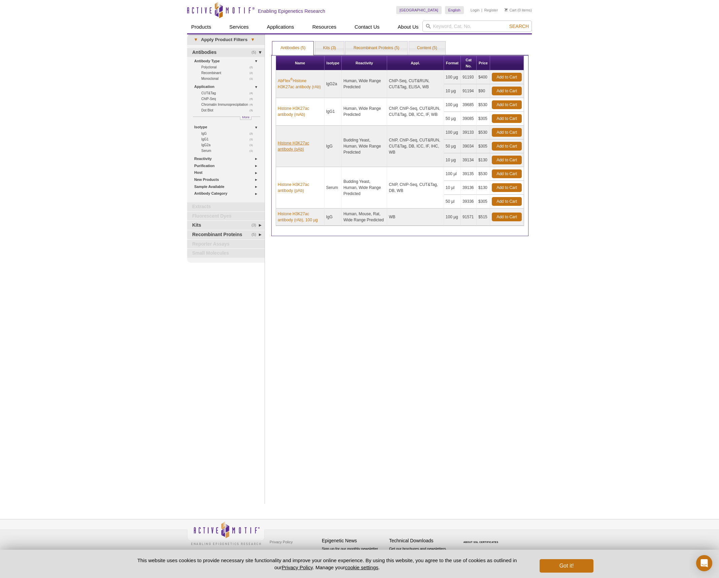 This screenshot has width=719, height=578. Describe the element at coordinates (469, 146) in the screenshot. I see `td: 39034` at that location.